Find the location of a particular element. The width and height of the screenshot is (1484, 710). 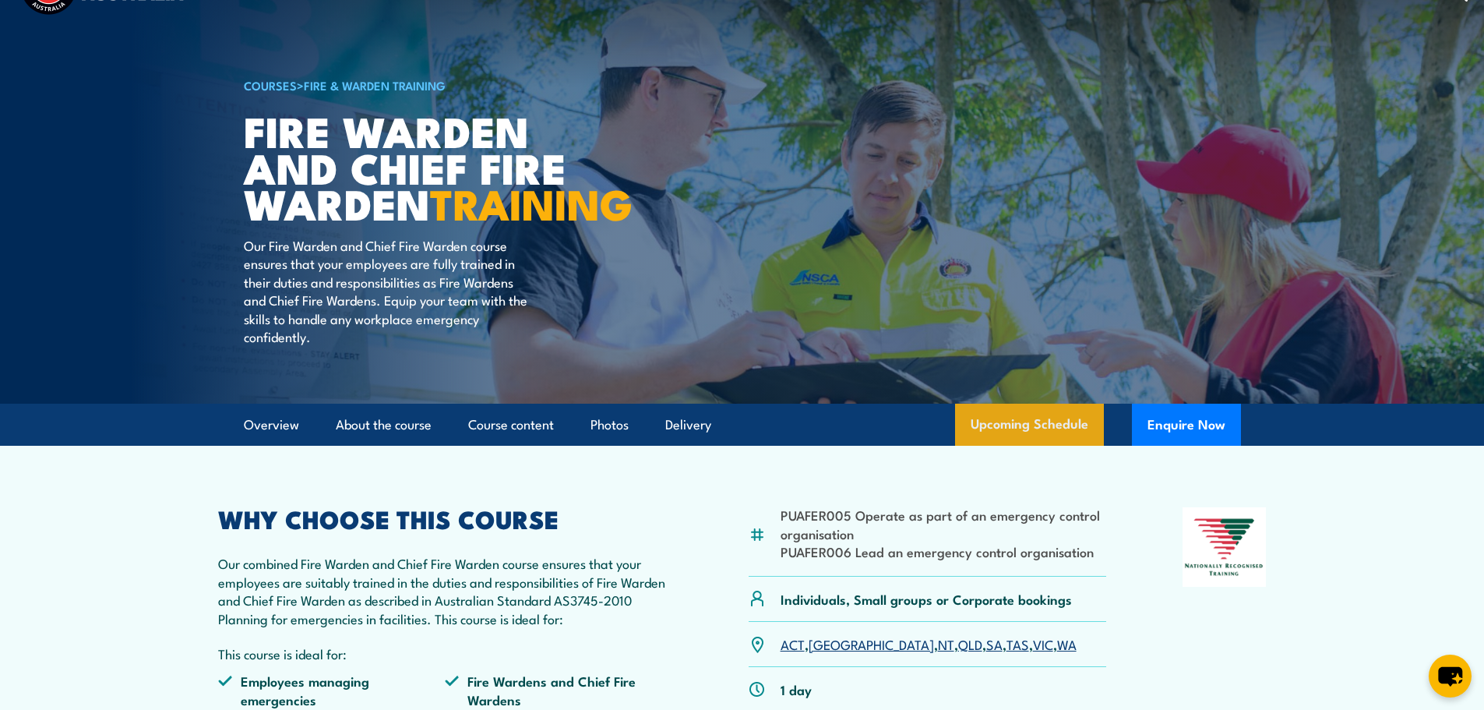

h2: WHY CHOOSE THIS COURSE is located at coordinates (446, 518).